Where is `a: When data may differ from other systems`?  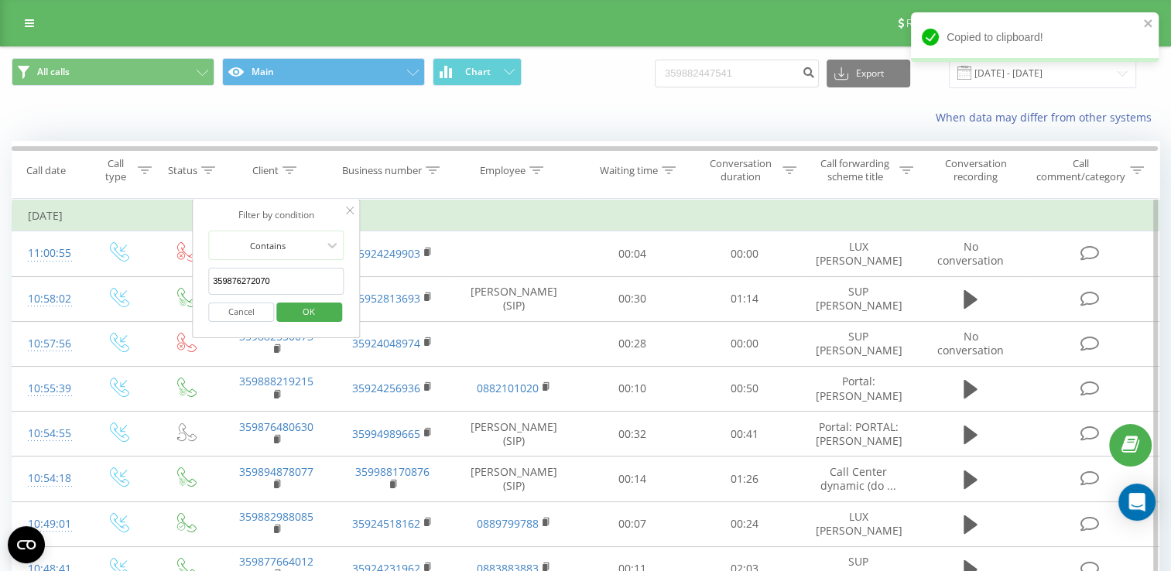
a: When data may differ from other systems is located at coordinates (1047, 117).